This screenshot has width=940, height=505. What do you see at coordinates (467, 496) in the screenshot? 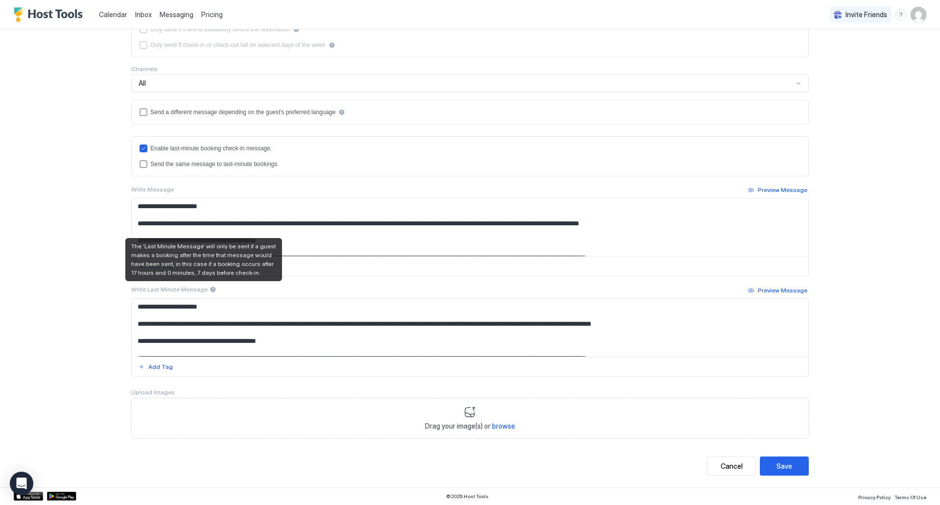
I see `span: © 2025 Host Tools` at bounding box center [467, 496].